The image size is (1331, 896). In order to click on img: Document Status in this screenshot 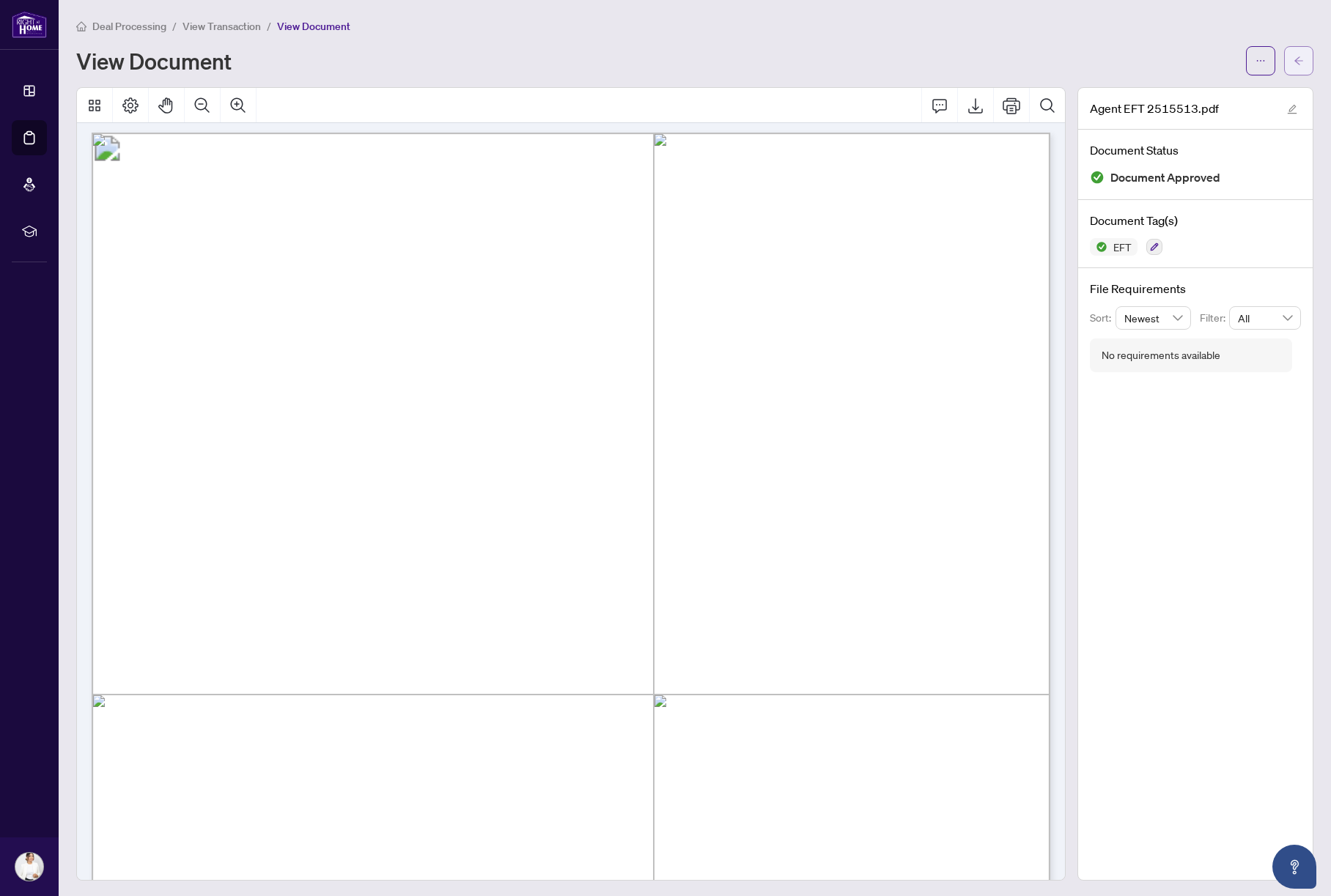, I will do `click(1097, 178)`.